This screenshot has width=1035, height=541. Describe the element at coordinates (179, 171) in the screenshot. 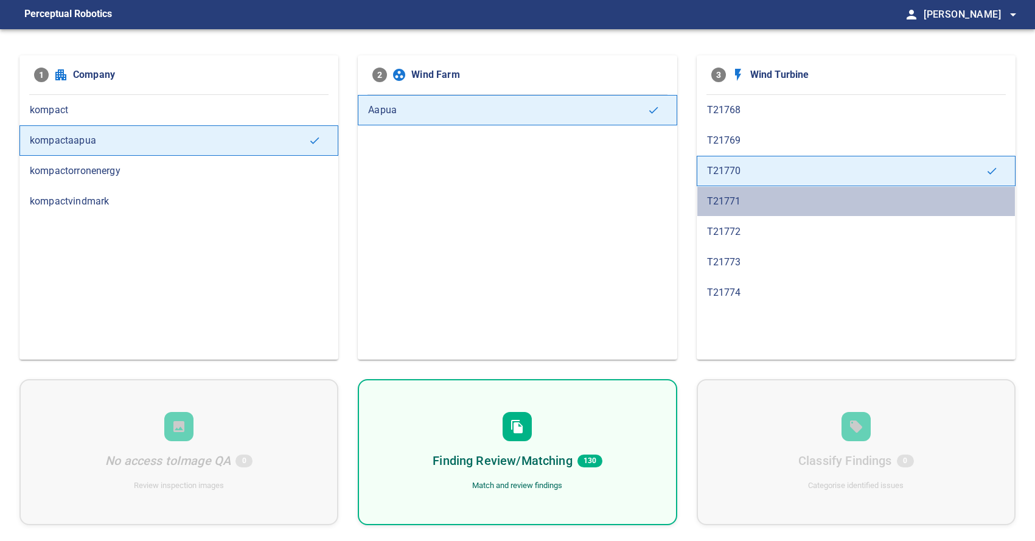

I see `span: kompactorronenergy` at that location.